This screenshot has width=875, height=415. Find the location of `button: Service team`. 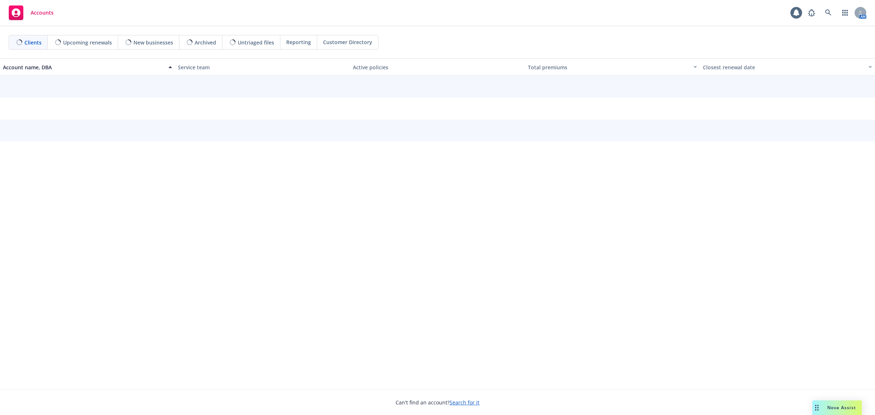

button: Service team is located at coordinates (262, 67).